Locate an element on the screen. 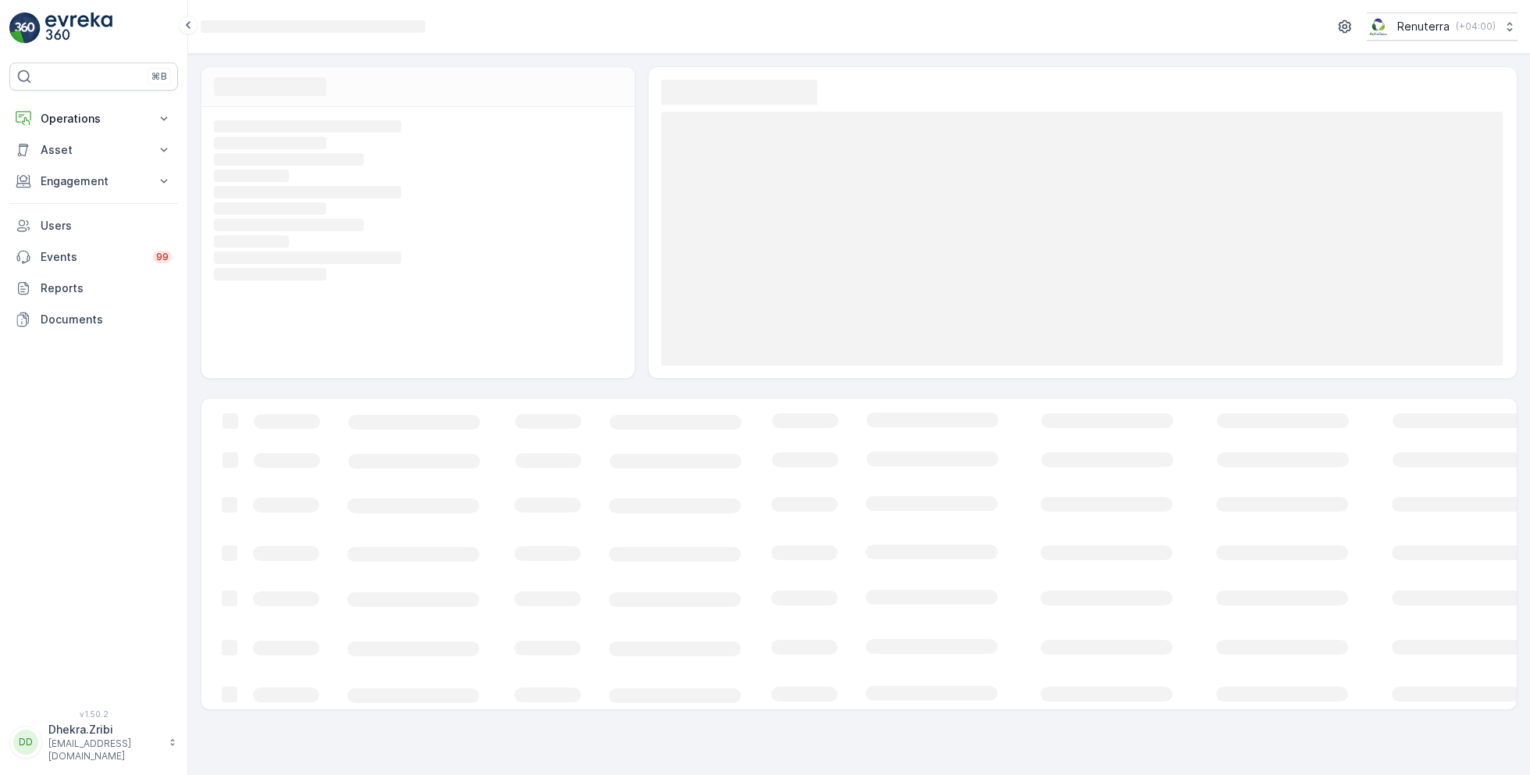  img: logo is located at coordinates (25, 28).